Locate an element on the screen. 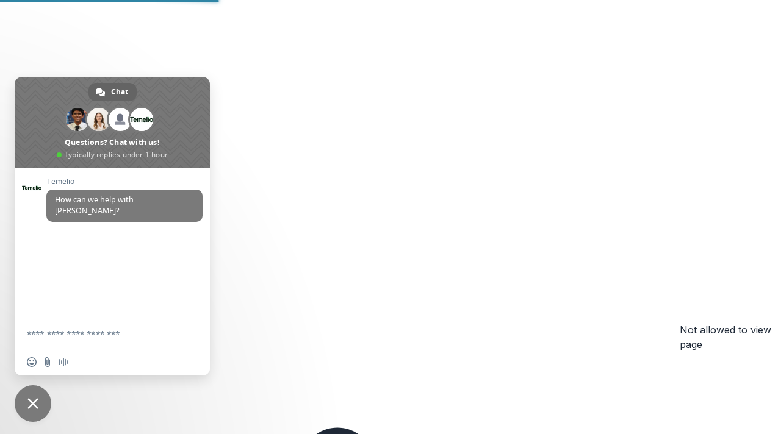 The image size is (781, 434). div: Chat is located at coordinates (112, 92).